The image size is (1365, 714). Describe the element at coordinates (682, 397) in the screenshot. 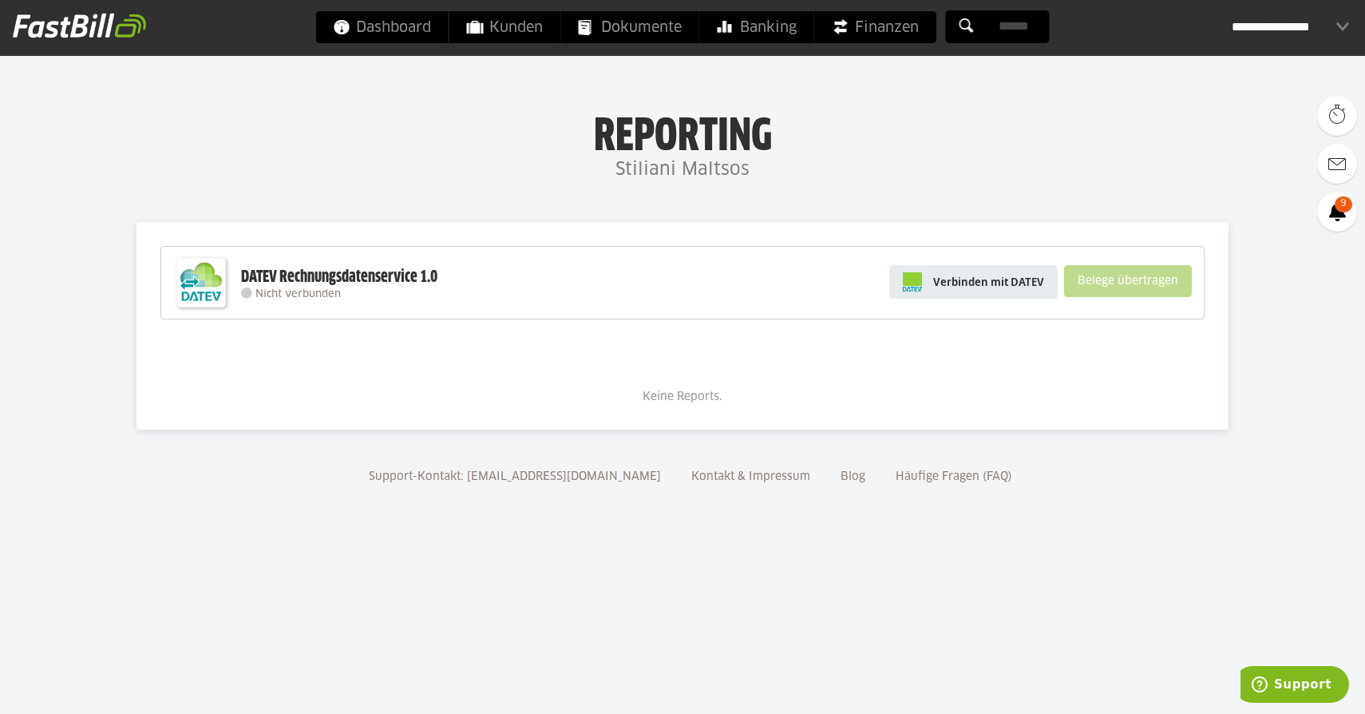

I see `span: Keine Reports.` at that location.